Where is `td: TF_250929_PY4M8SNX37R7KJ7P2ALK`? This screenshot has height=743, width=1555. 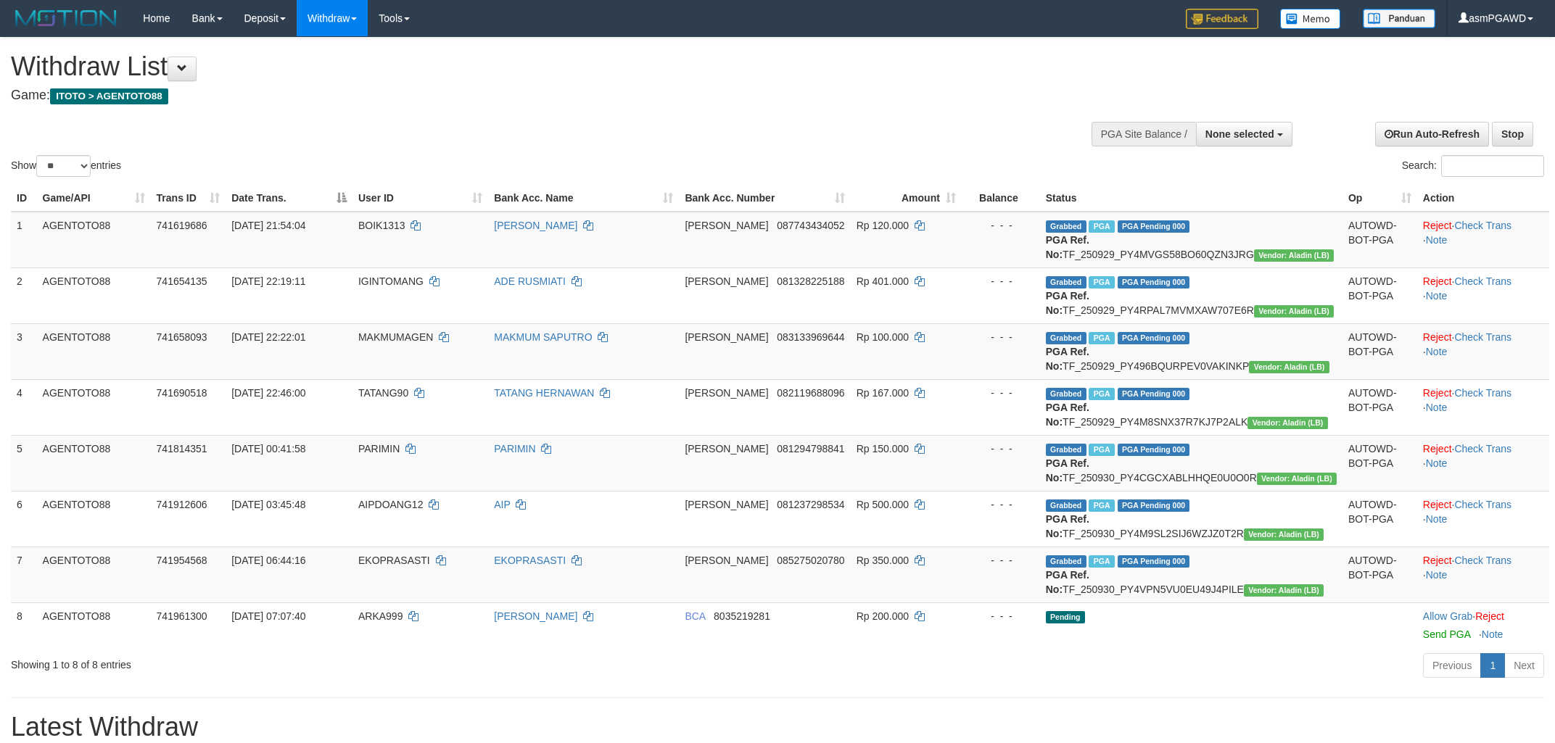
td: TF_250929_PY4M8SNX37R7KJ7P2ALK is located at coordinates (1191, 407).